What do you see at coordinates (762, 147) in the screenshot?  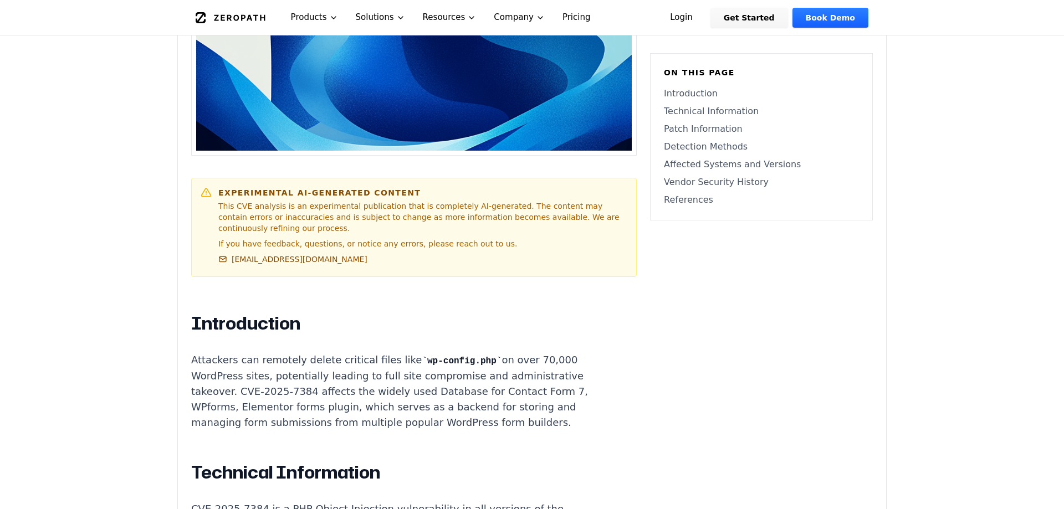 I see `a: Detection Methods` at bounding box center [762, 147].